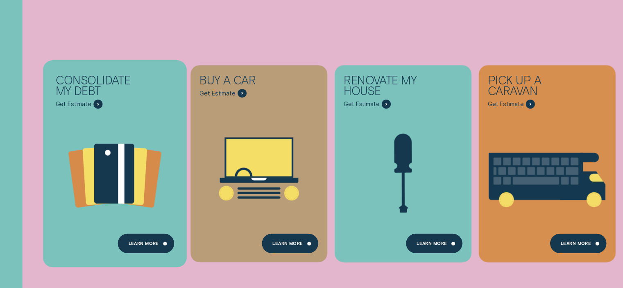 This screenshot has width=623, height=288. What do you see at coordinates (99, 87) in the screenshot?
I see `div: Consolidate my debt` at bounding box center [99, 87].